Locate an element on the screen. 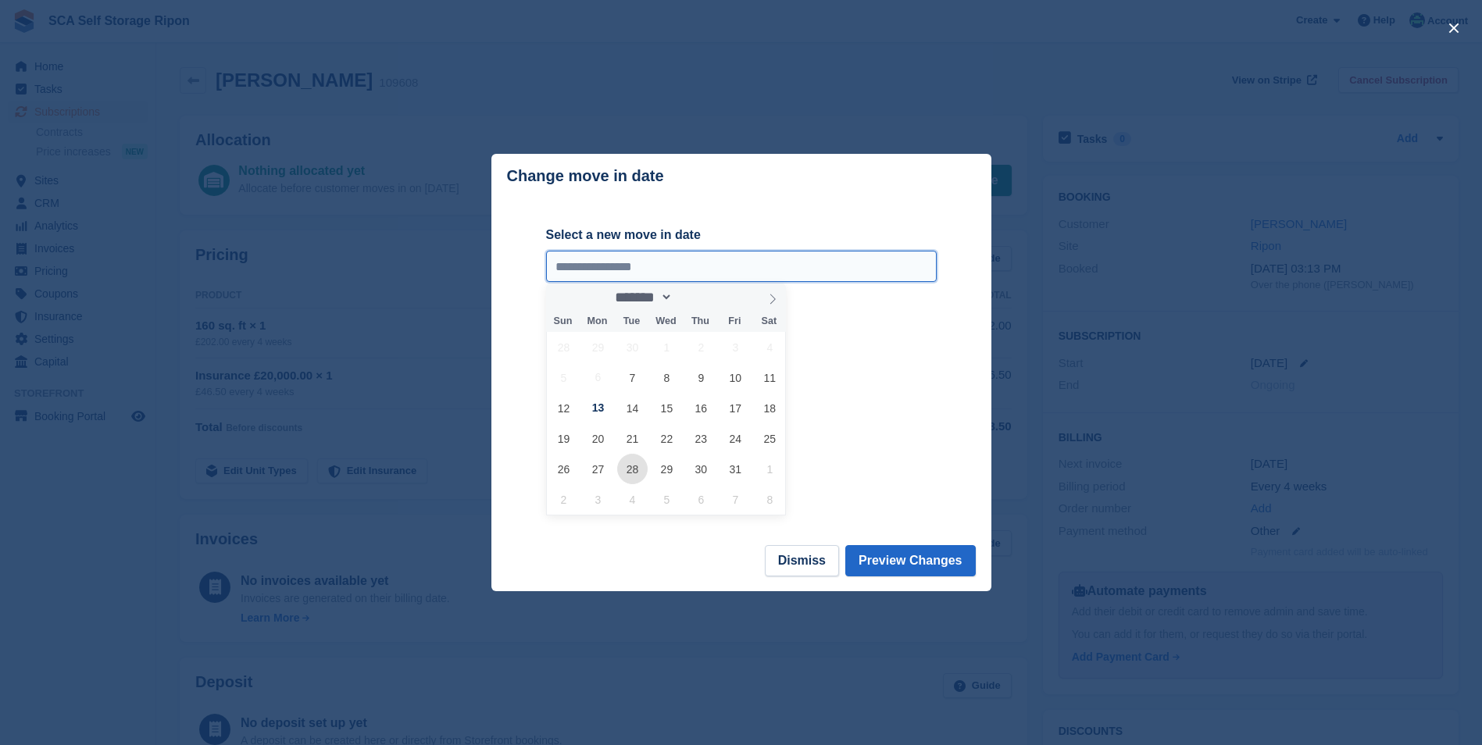 The image size is (1482, 745). span: October 7, 2025 is located at coordinates (632, 377).